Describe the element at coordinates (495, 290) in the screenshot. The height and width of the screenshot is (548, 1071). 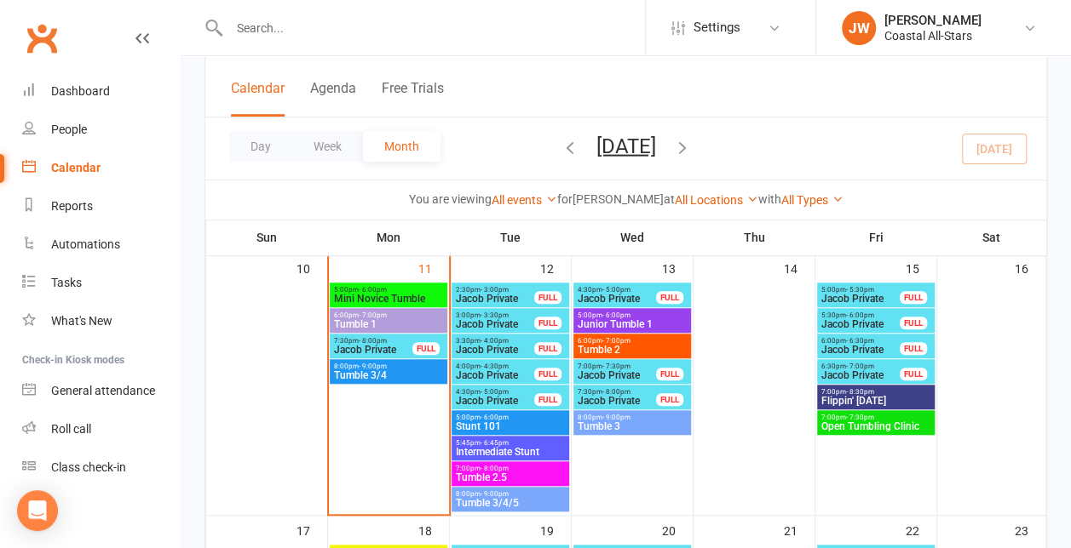
I see `span: 2:30pm` at that location.